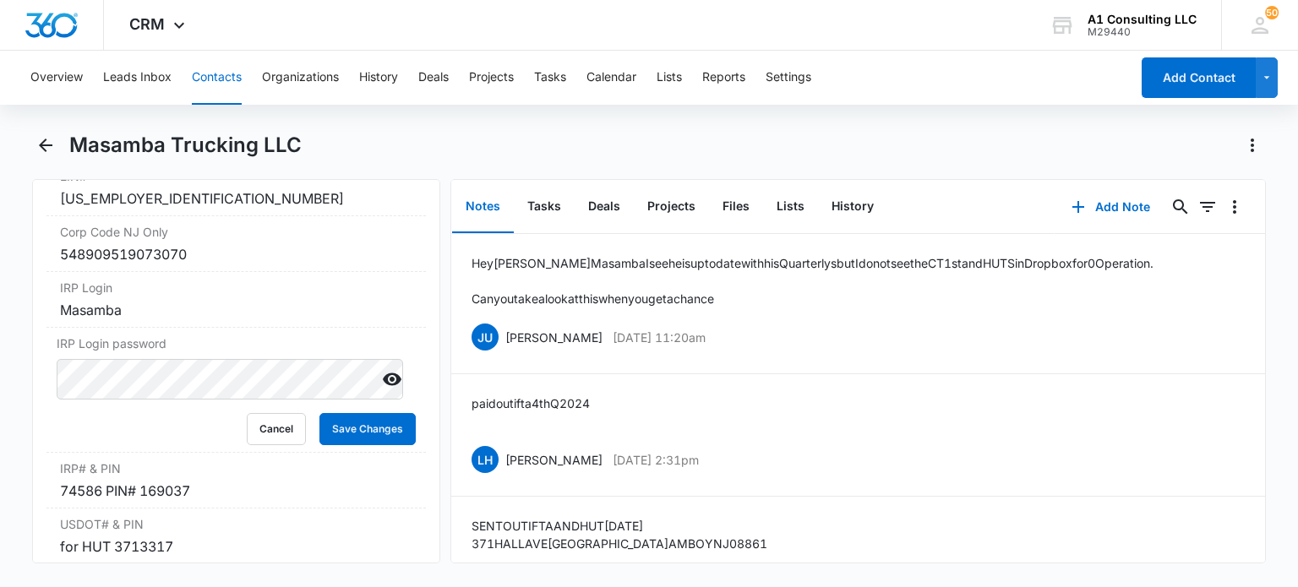 This screenshot has height=587, width=1298. Describe the element at coordinates (236, 254) in the screenshot. I see `div: 548909519073070` at that location.